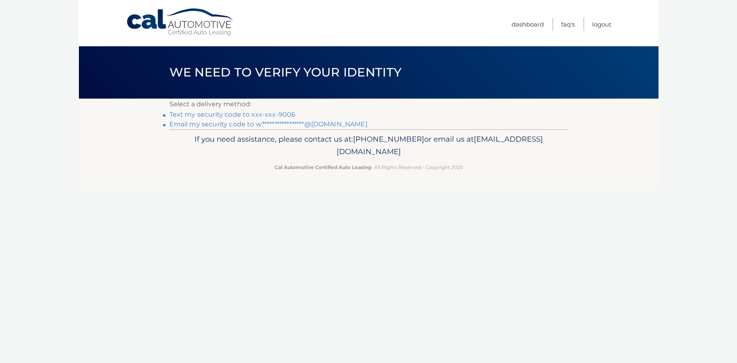  I want to click on a: FAQ's, so click(568, 24).